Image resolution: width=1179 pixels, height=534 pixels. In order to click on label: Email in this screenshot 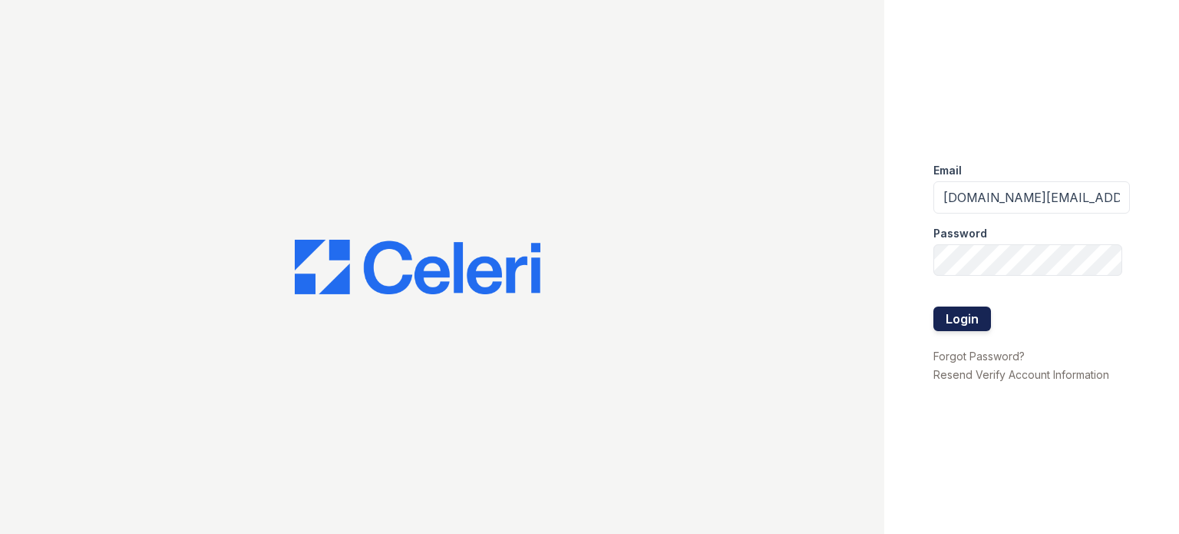, I will do `click(947, 170)`.